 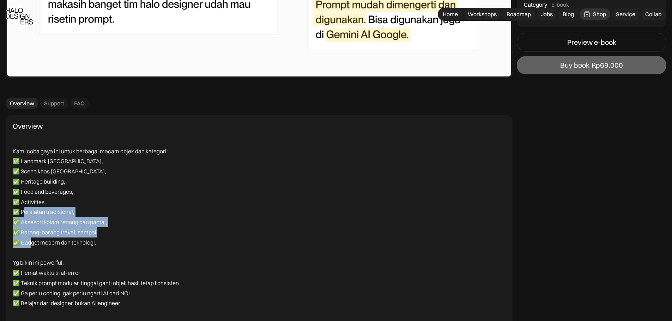 I want to click on div: Workshops, so click(x=482, y=14).